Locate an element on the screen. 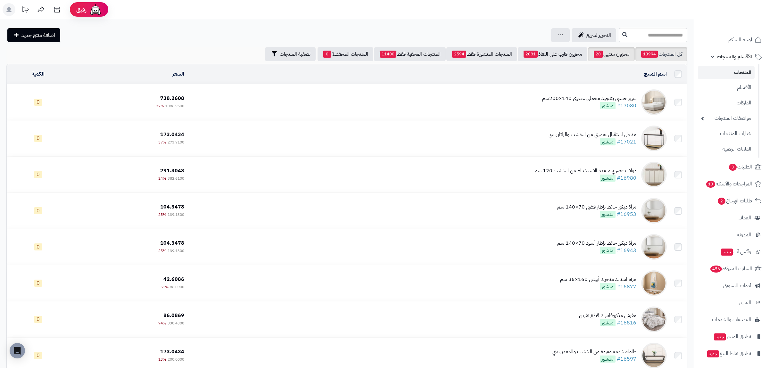  div: سرير خشبي بتنجيد مخملي عصري 140×200سم is located at coordinates (589, 98).